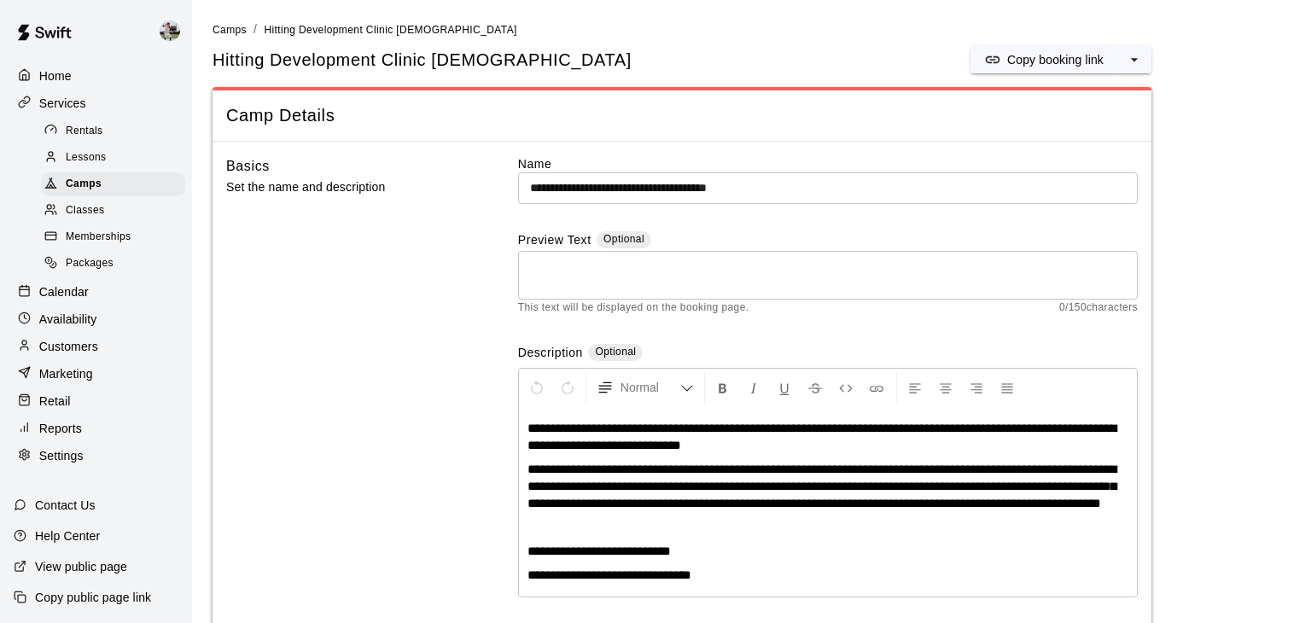 This screenshot has height=623, width=1311. I want to click on p: Settings, so click(61, 456).